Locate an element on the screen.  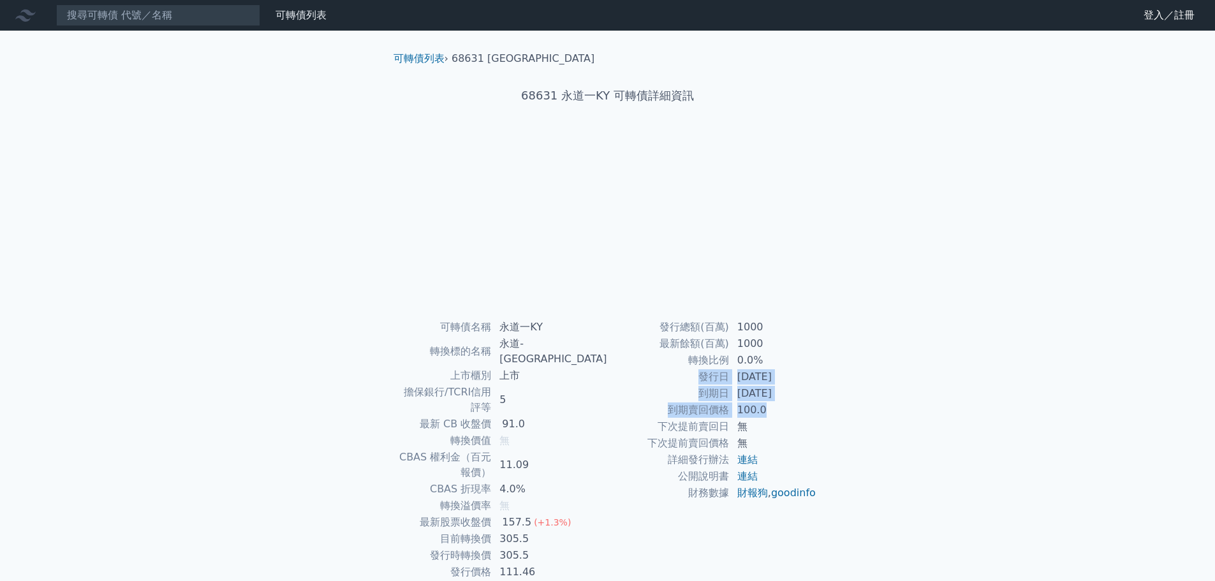
td: 發行總額(百萬) is located at coordinates (669, 327).